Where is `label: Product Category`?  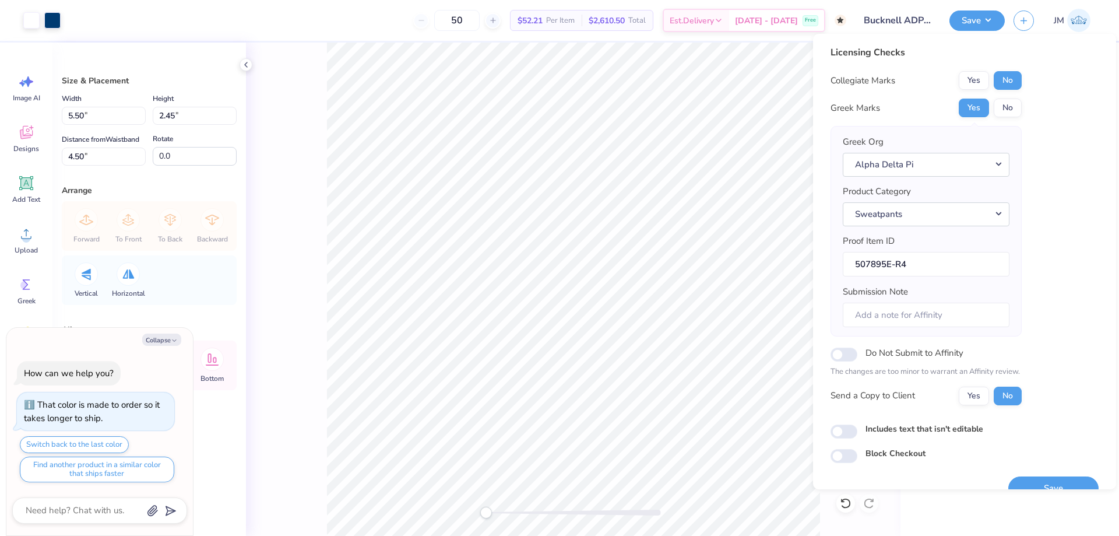
label: Product Category is located at coordinates (877, 191).